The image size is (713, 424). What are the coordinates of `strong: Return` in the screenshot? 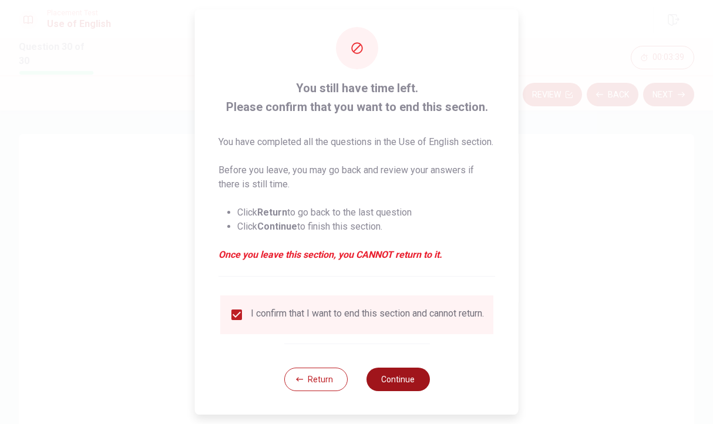 It's located at (272, 212).